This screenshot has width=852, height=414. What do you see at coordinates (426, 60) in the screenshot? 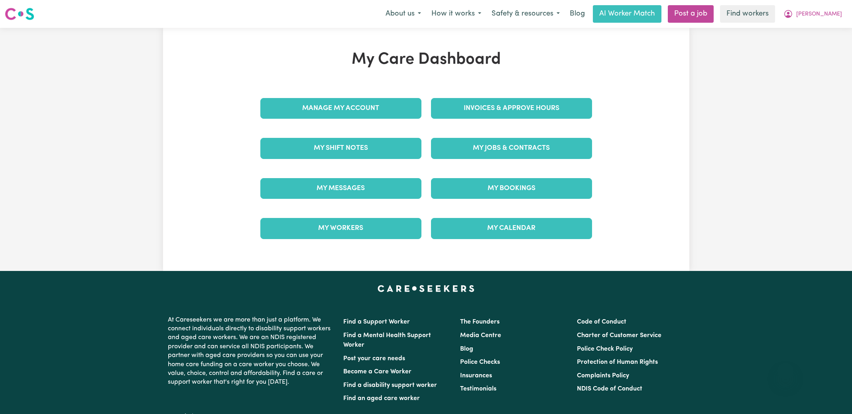
I see `h1: My Care Dashboard` at bounding box center [426, 60].